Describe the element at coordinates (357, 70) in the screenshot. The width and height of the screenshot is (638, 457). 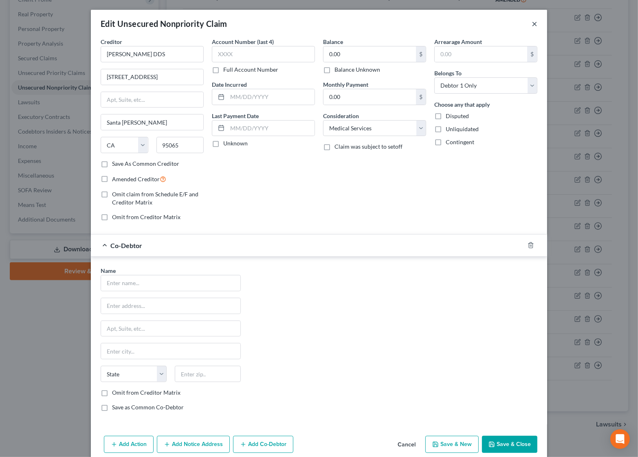
I see `label: Balance Unknown` at that location.